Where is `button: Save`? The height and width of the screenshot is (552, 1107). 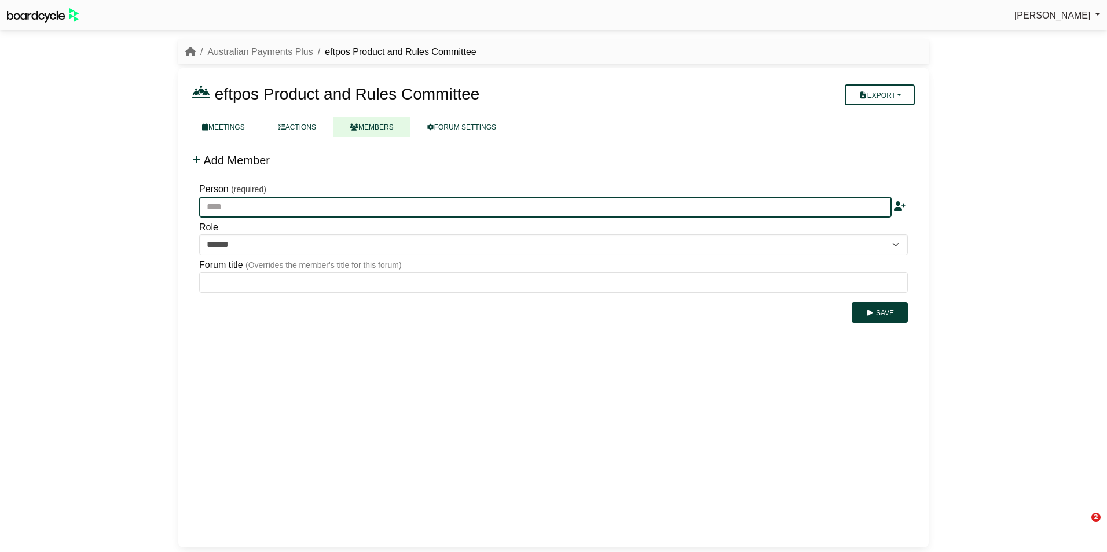
button: Save is located at coordinates (879, 313).